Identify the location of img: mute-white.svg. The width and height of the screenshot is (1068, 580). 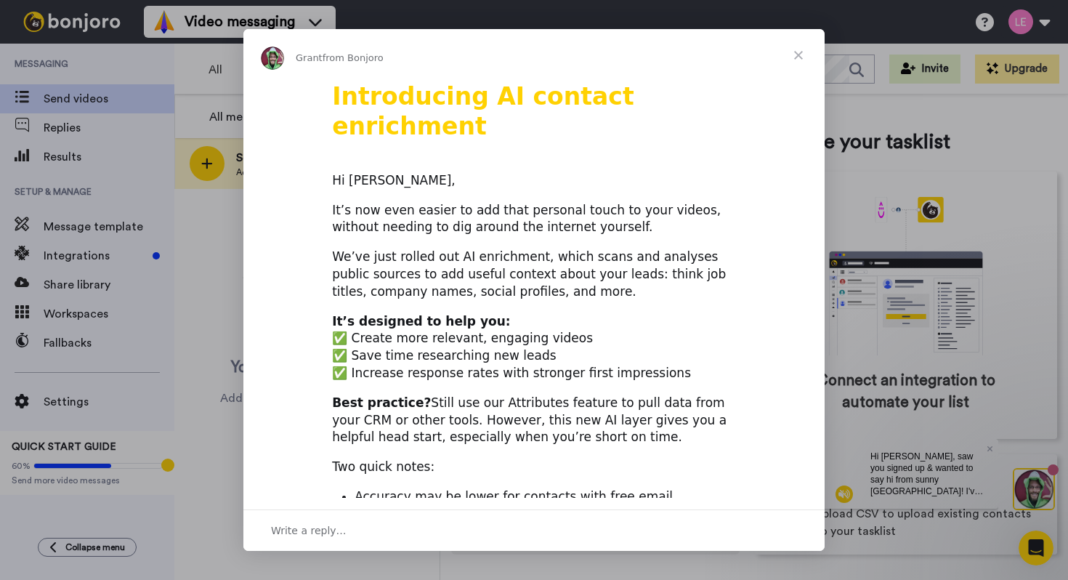
(55, 55).